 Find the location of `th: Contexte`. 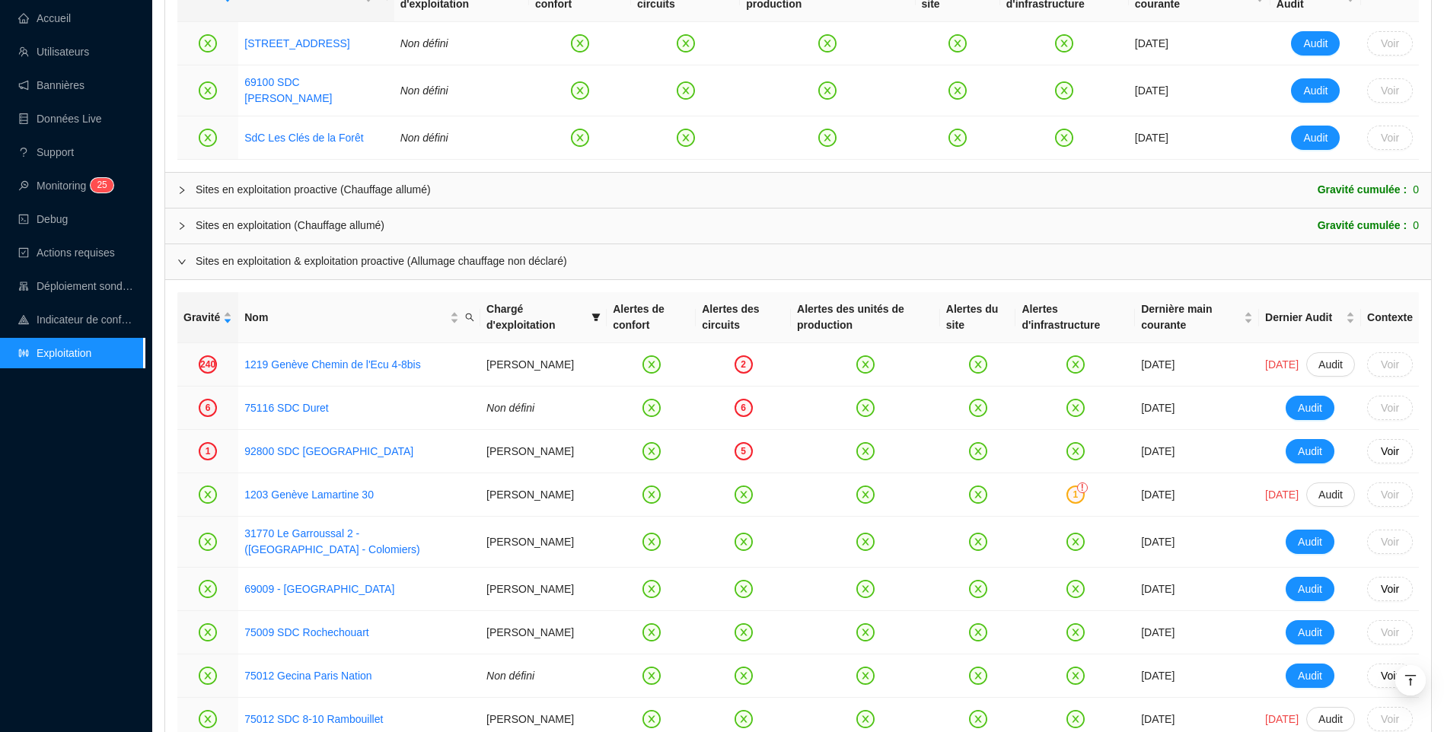

th: Contexte is located at coordinates (1390, 317).